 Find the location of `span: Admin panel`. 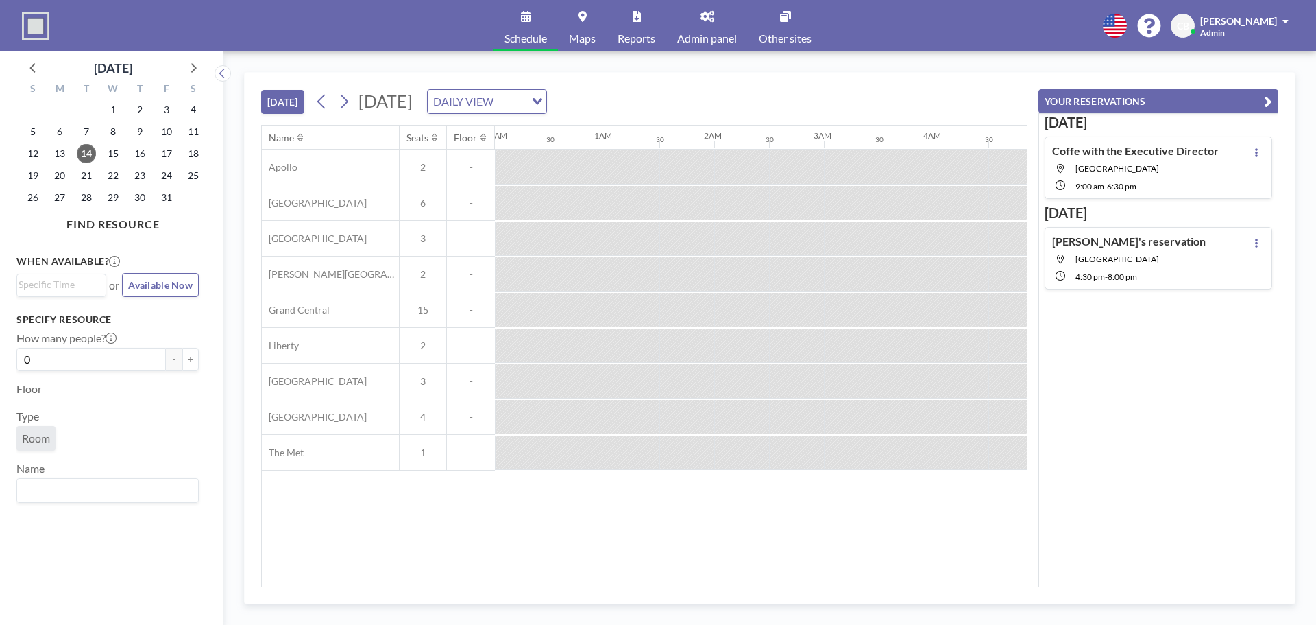

span: Admin panel is located at coordinates (707, 38).